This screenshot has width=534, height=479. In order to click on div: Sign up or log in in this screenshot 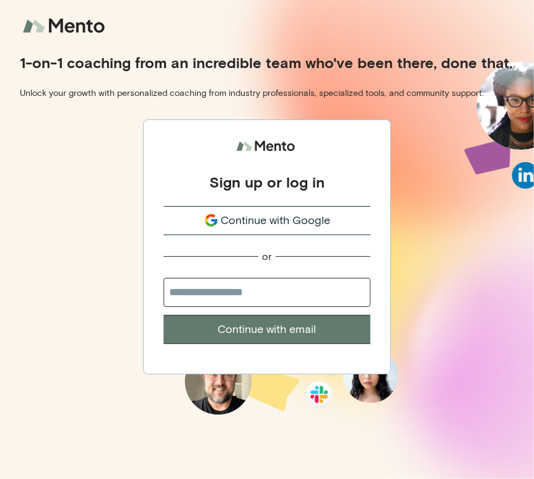, I will do `click(267, 182)`.